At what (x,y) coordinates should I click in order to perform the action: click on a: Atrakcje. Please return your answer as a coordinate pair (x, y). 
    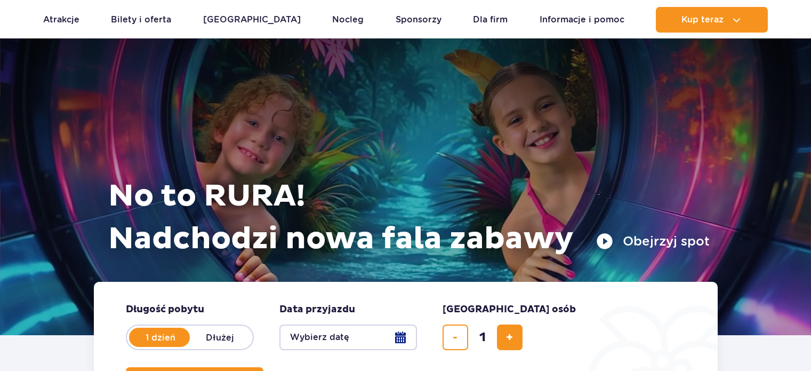
    Looking at the image, I should click on (61, 20).